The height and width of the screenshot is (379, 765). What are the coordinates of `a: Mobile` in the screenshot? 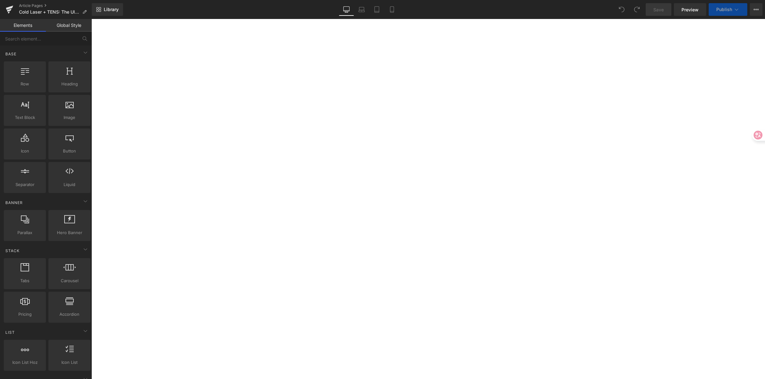 It's located at (392, 9).